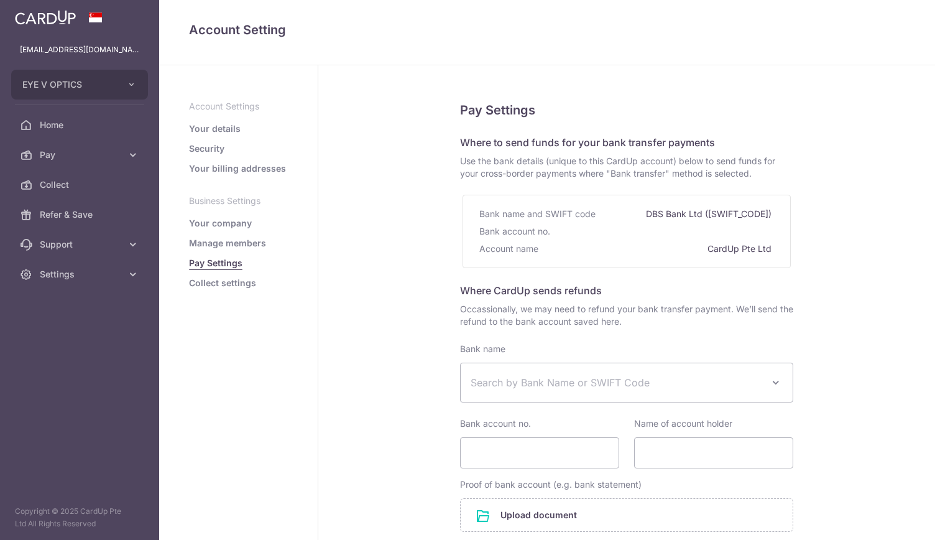 The height and width of the screenshot is (540, 935). I want to click on h5: Pay Settings, so click(627, 110).